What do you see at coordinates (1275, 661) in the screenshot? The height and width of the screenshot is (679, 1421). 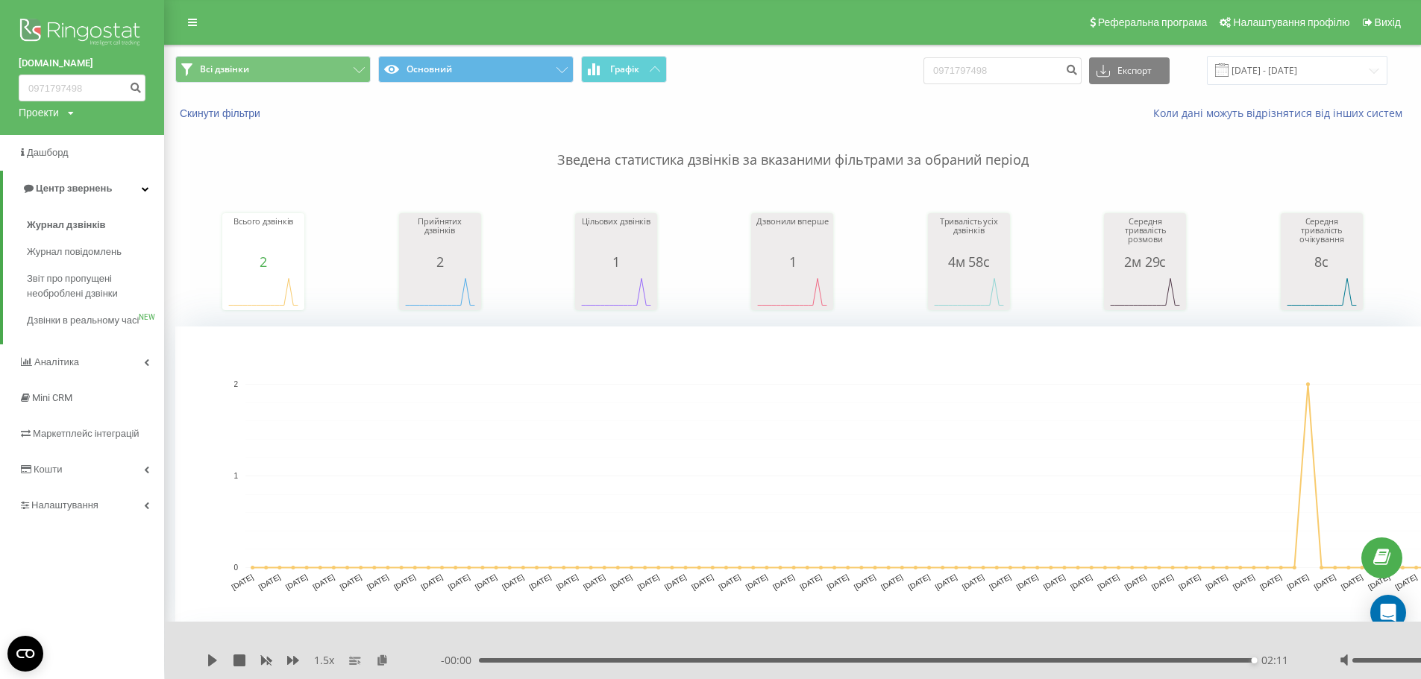 I see `span: 02:11` at bounding box center [1275, 661].